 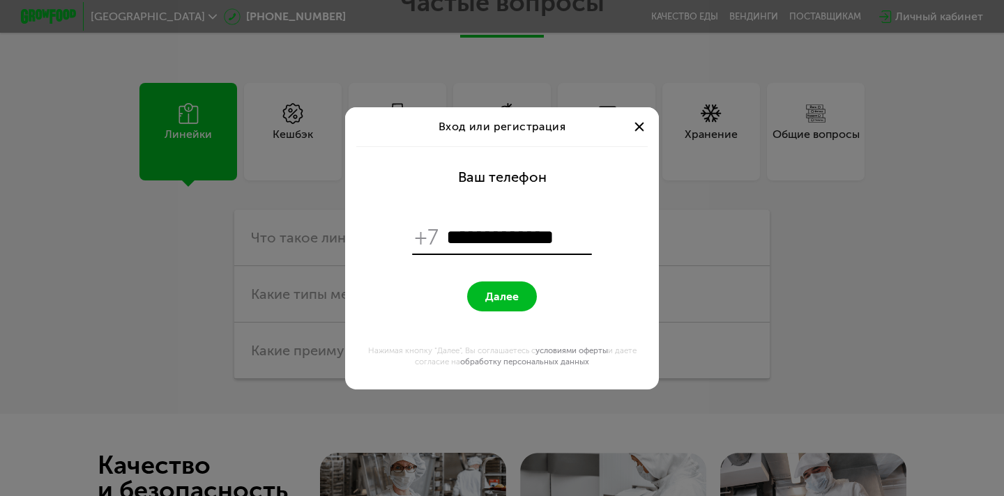 I want to click on span: Далее, so click(x=502, y=296).